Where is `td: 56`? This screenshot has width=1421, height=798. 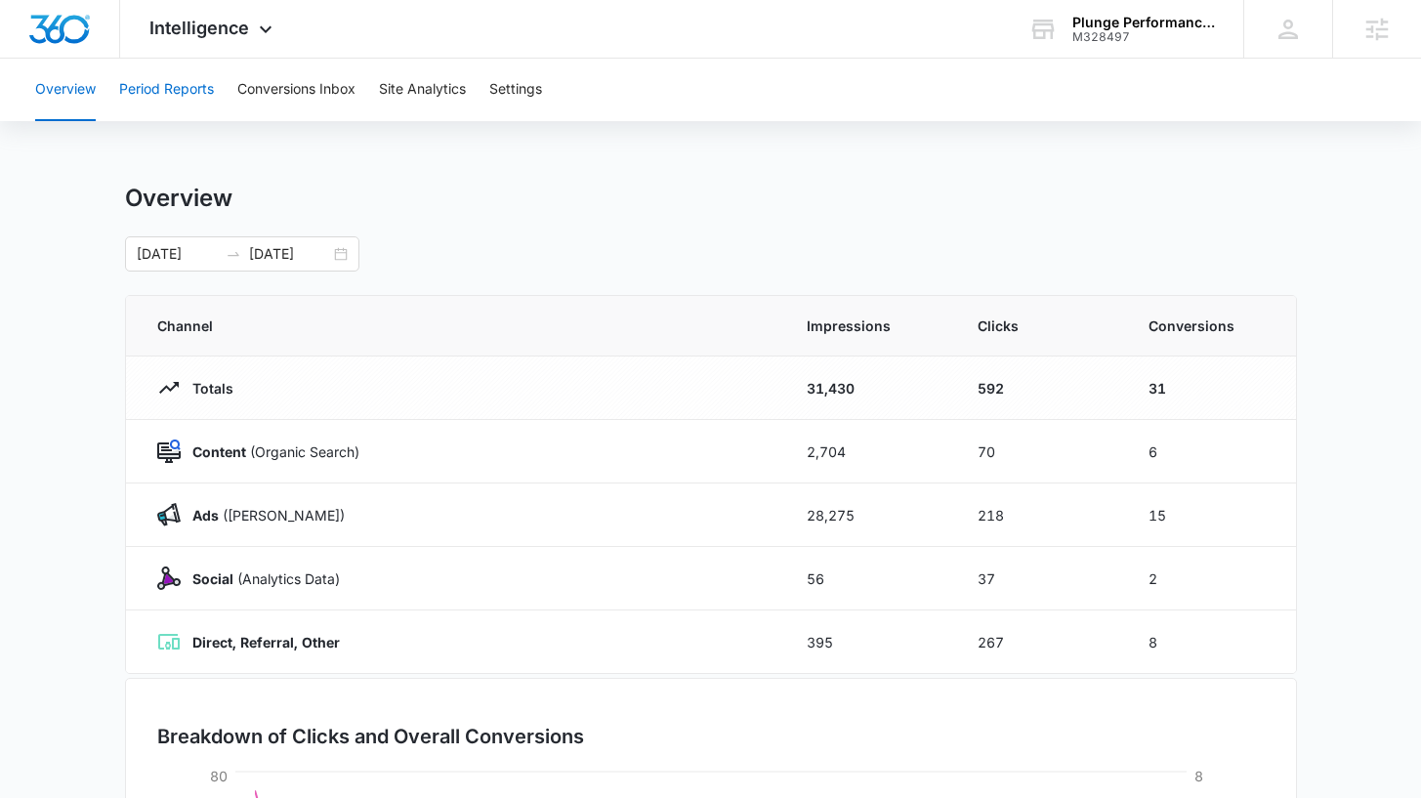
td: 56 is located at coordinates (868, 578).